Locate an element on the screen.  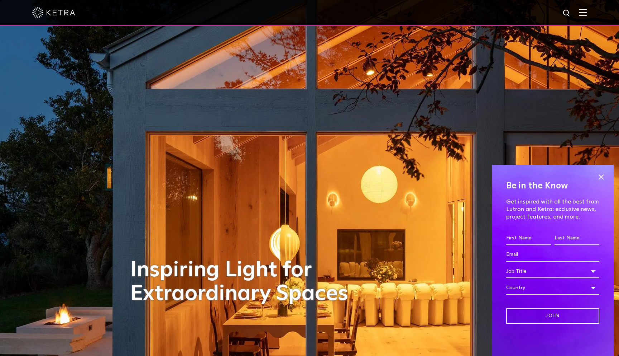
input: First Name is located at coordinates (529, 238).